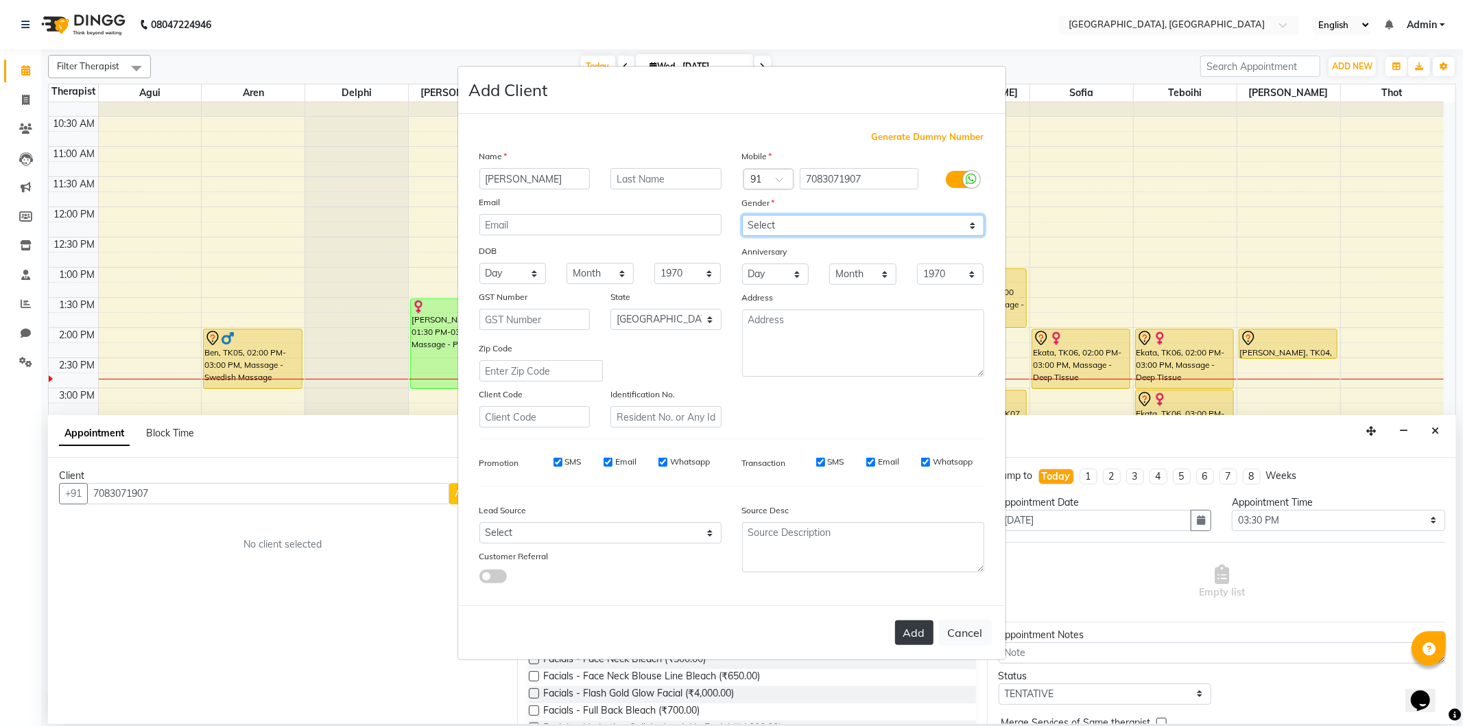 The width and height of the screenshot is (1463, 726). Describe the element at coordinates (499, 463) in the screenshot. I see `label: Promotion` at that location.